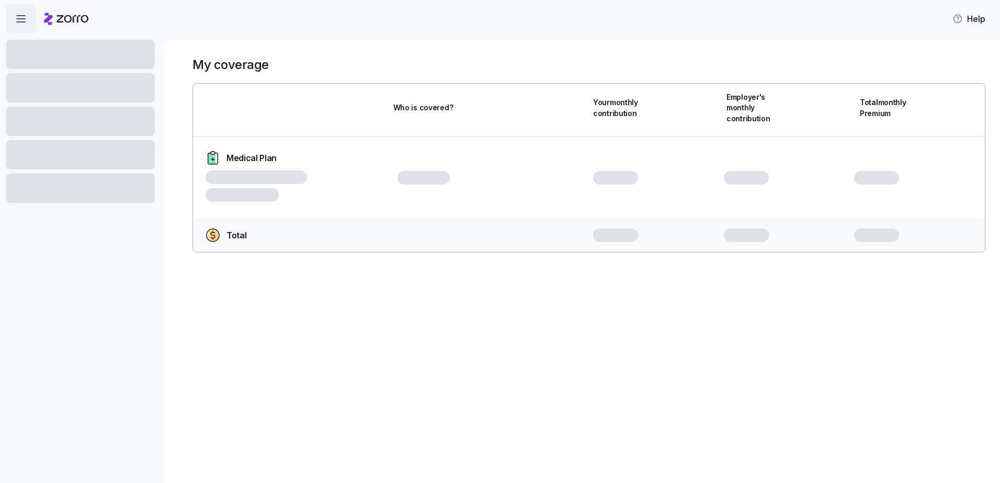  What do you see at coordinates (969, 19) in the screenshot?
I see `span: Help` at bounding box center [969, 19].